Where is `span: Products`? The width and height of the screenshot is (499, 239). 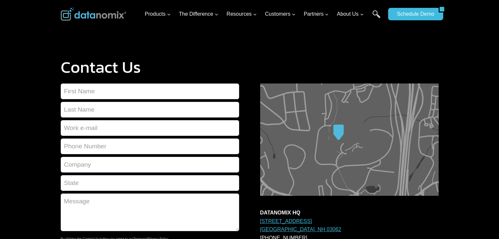
span: Products is located at coordinates (157, 14).